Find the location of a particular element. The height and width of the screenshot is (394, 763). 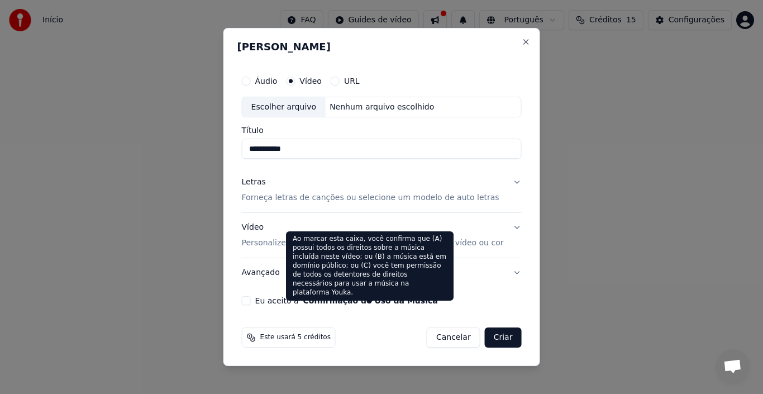

label: Vídeo is located at coordinates (311, 81).